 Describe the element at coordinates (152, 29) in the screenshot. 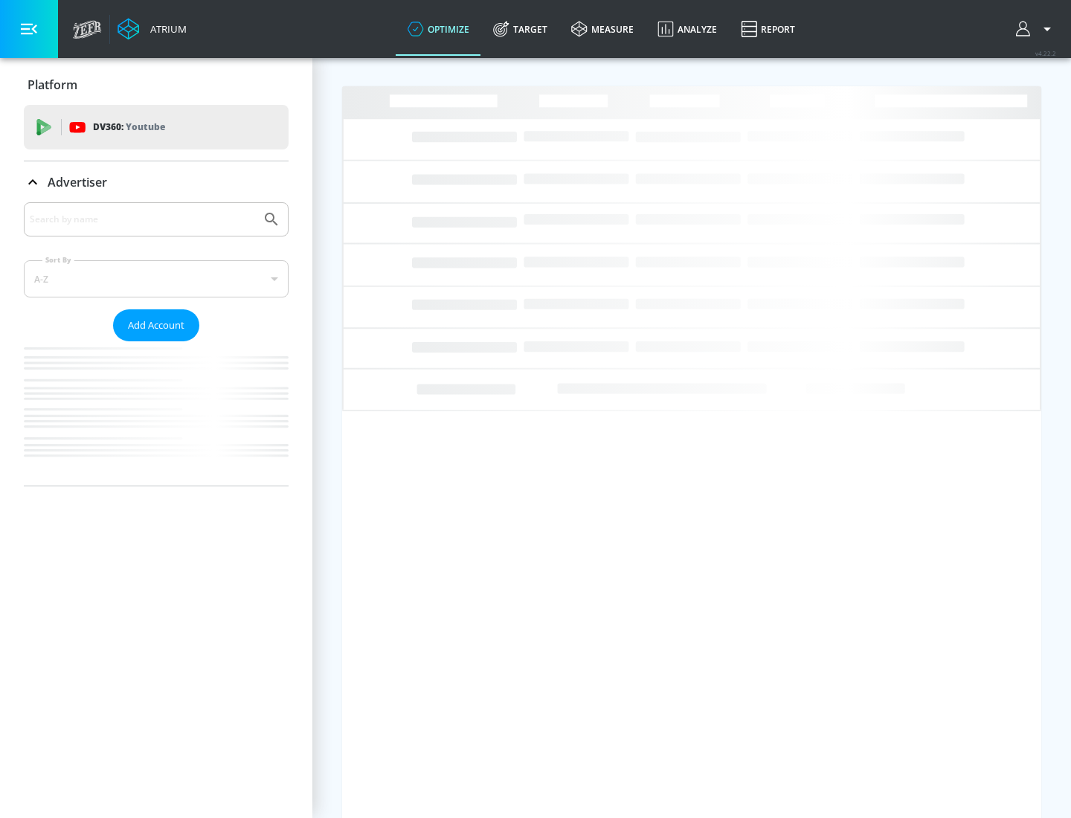

I see `a: Atrium` at that location.